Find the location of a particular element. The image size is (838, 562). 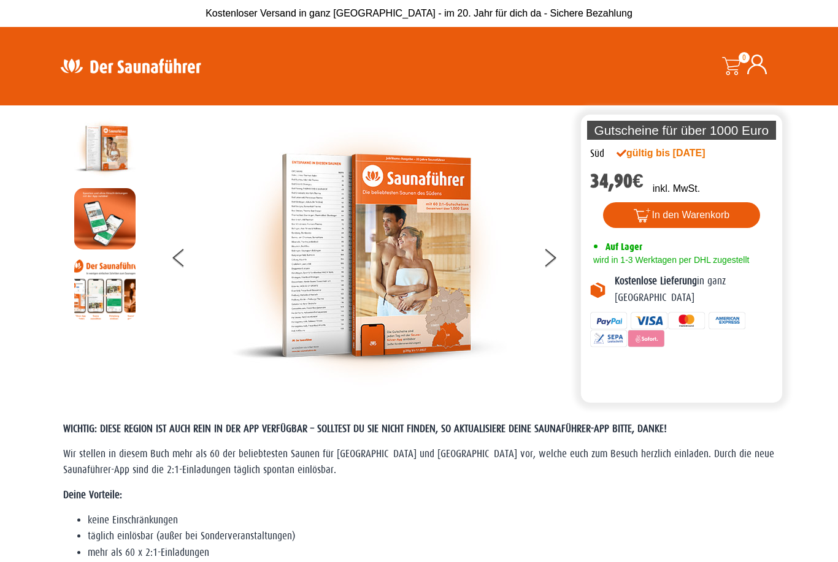

li: täglich einlösbar (außer bei Sonderveranstaltungen) is located at coordinates (431, 537).